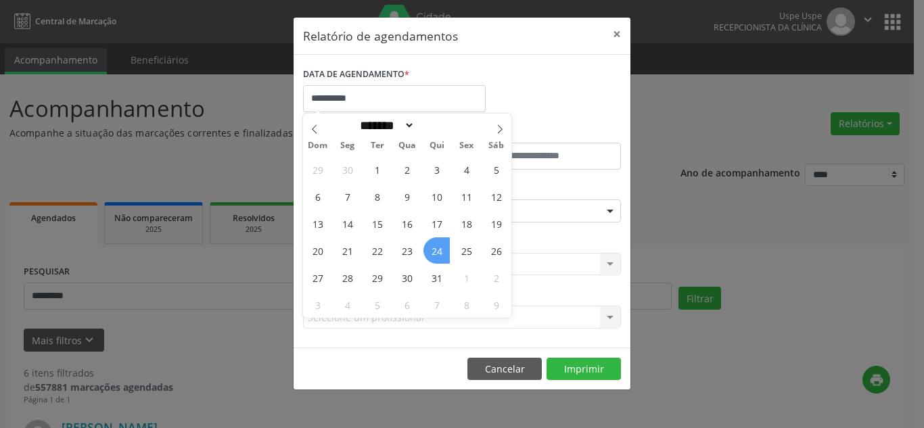  Describe the element at coordinates (584, 369) in the screenshot. I see `button: Imprimir` at that location.